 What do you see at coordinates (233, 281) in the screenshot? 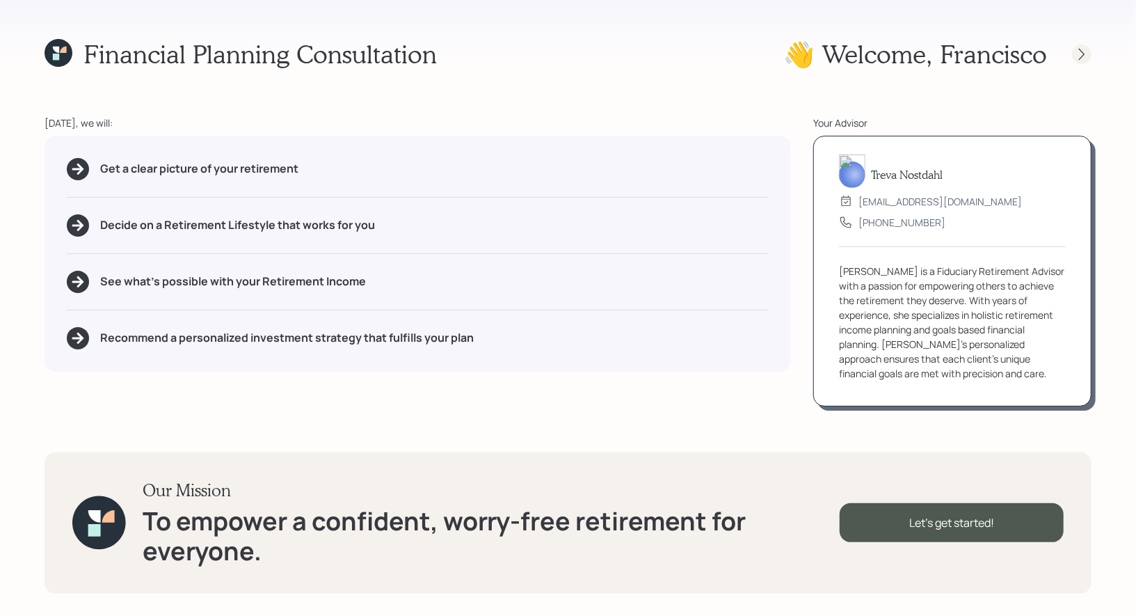
I see `h5: See what's possible with your Retirement Income` at bounding box center [233, 281].